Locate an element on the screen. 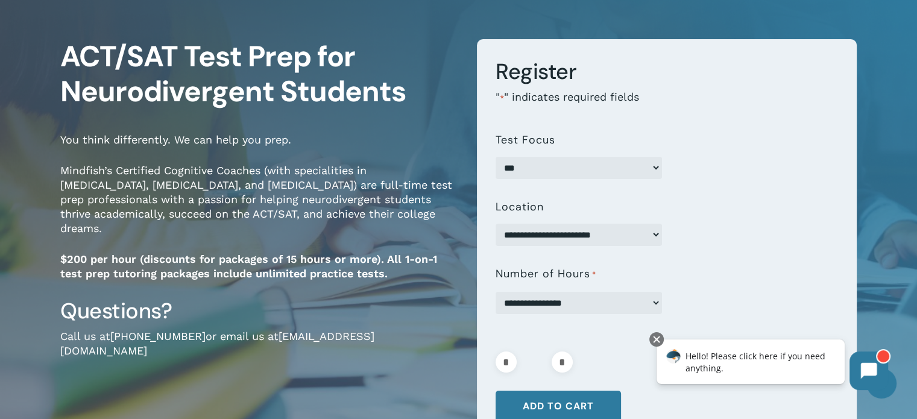 Image resolution: width=917 pixels, height=419 pixels. label: Number of Hours is located at coordinates (546, 274).